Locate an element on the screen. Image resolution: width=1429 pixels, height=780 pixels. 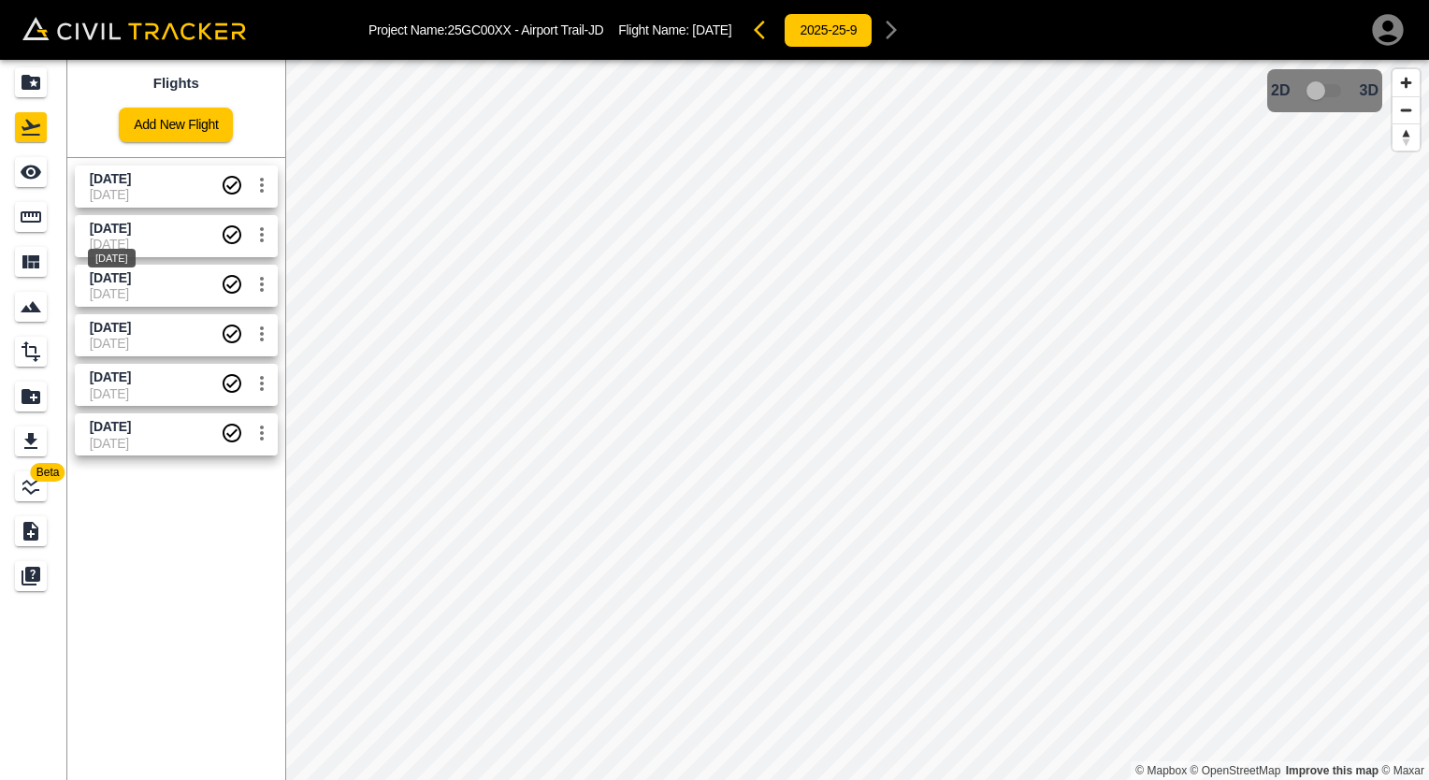
button: 2025-25-9 is located at coordinates (828, 30).